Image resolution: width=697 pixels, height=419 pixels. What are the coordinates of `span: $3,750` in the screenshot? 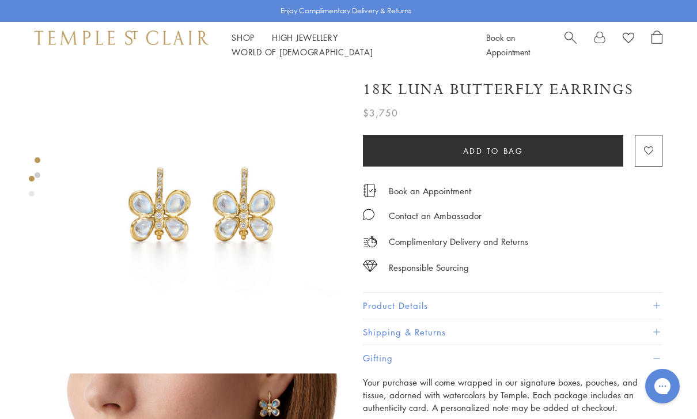 It's located at (380, 113).